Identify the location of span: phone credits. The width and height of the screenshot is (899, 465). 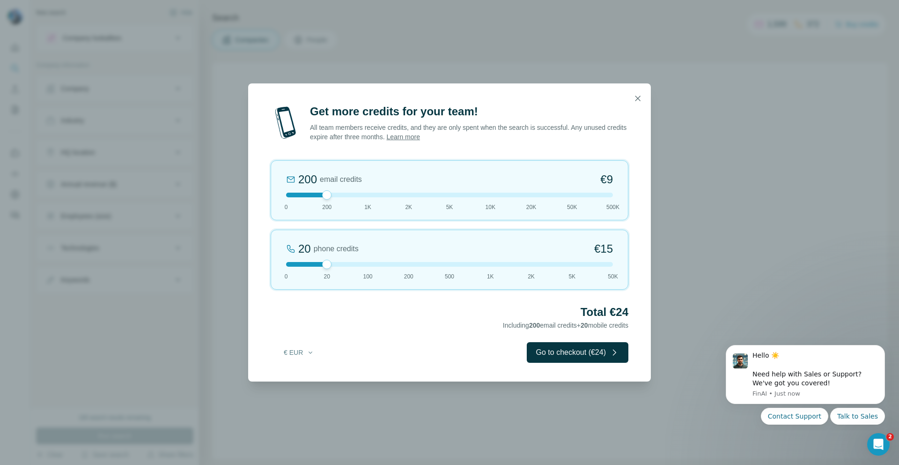
(336, 249).